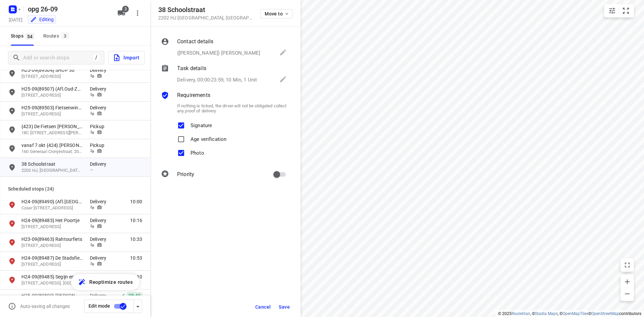 The image size is (644, 317). Describe the element at coordinates (201, 123) in the screenshot. I see `p: Signature` at that location.